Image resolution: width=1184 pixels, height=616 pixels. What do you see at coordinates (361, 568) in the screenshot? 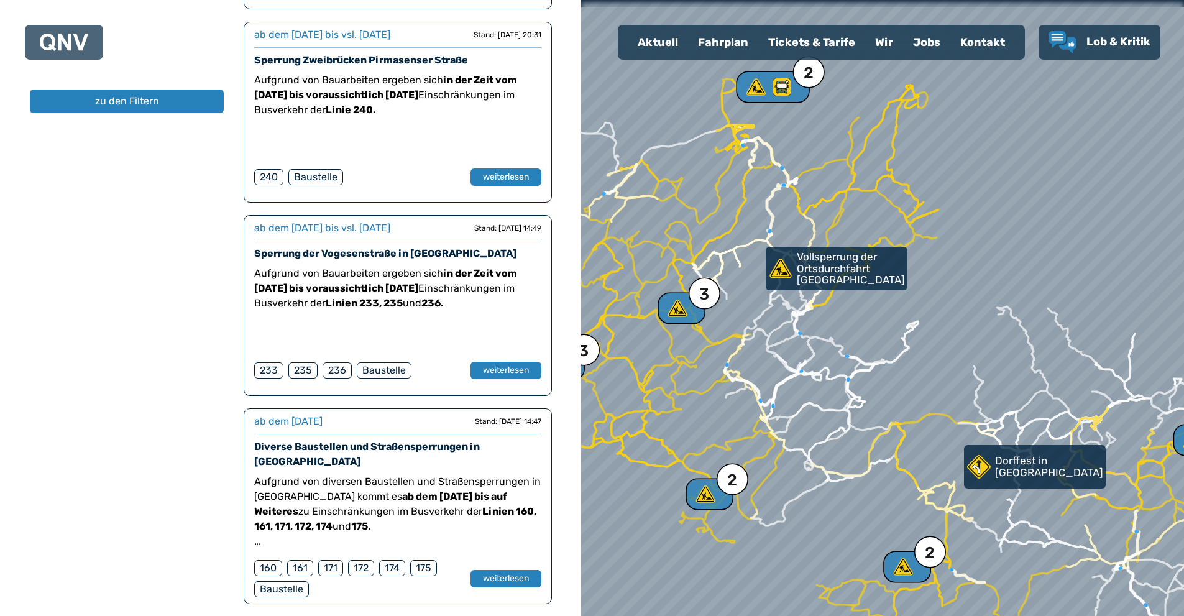
I see `div: 172` at bounding box center [361, 568].